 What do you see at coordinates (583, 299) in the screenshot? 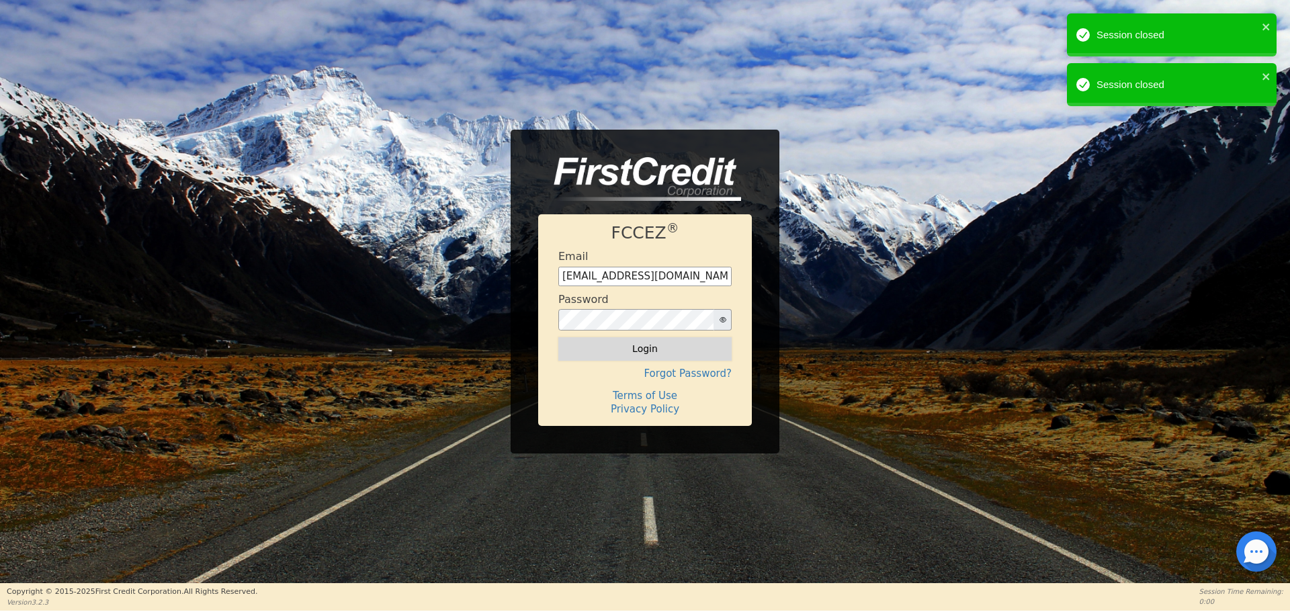
I see `h4: Password` at bounding box center [583, 299].